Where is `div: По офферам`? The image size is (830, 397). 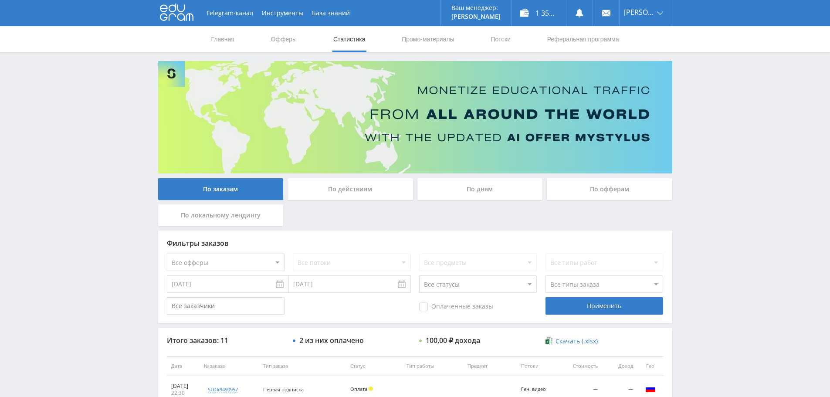
div: По офферам is located at coordinates (609, 189).